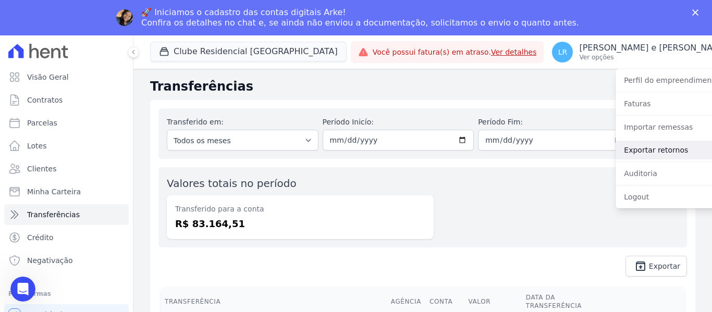 Image resolution: width=712 pixels, height=312 pixels. What do you see at coordinates (66, 123) in the screenshot?
I see `a: Parcelas` at bounding box center [66, 123].